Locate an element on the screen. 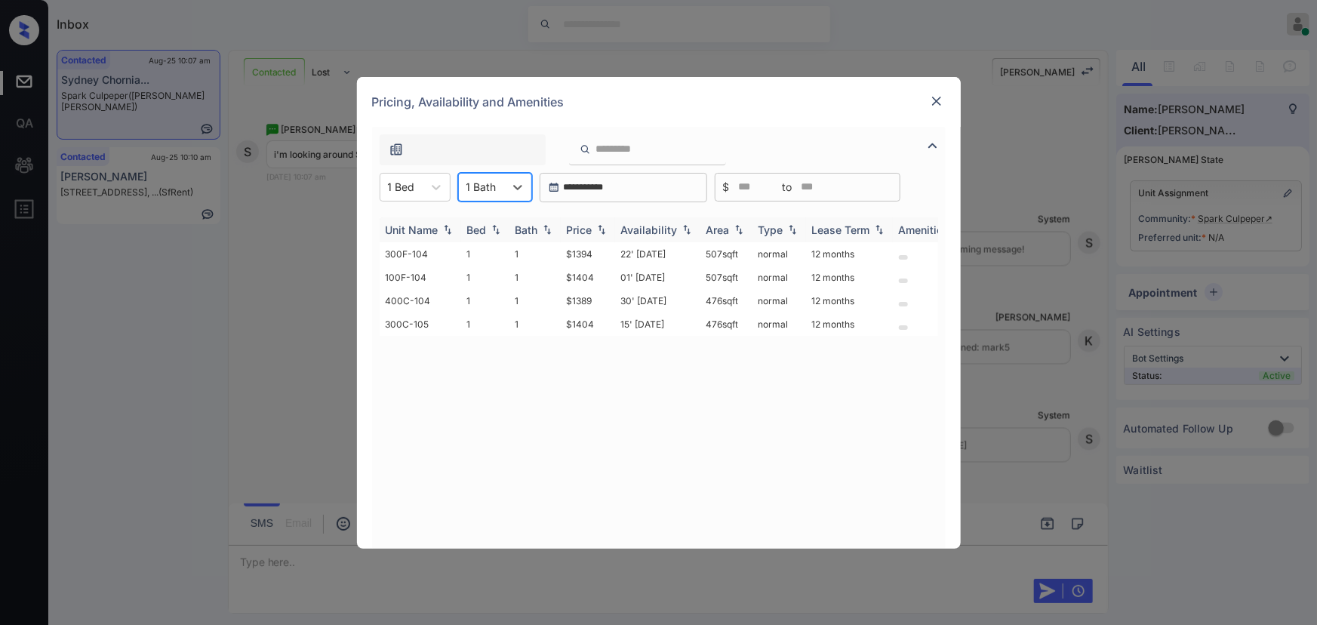  td: 300F-104 is located at coordinates (420, 254).